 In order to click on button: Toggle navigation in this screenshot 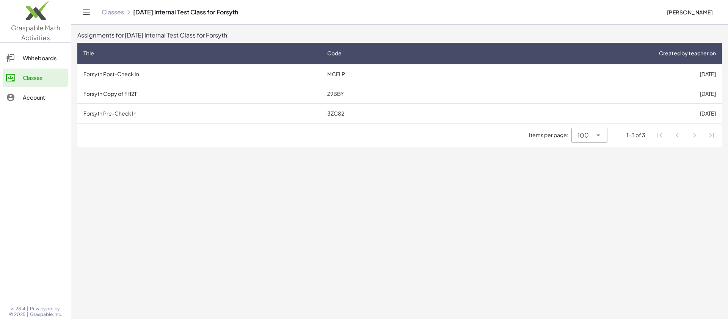, I will do `click(86, 12)`.